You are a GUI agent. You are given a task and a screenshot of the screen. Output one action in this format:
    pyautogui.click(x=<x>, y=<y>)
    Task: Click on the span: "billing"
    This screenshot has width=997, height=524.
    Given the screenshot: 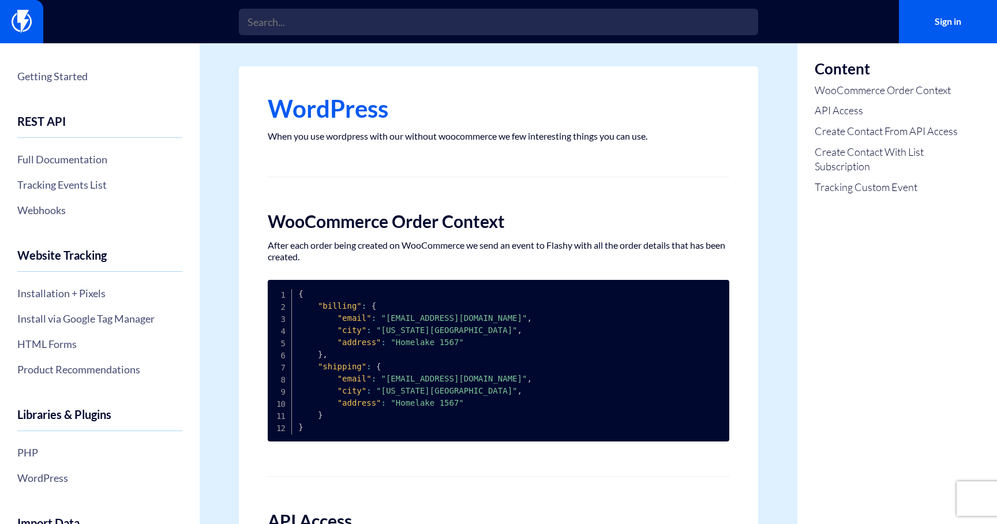 What is the action you would take?
    pyautogui.click(x=340, y=306)
    